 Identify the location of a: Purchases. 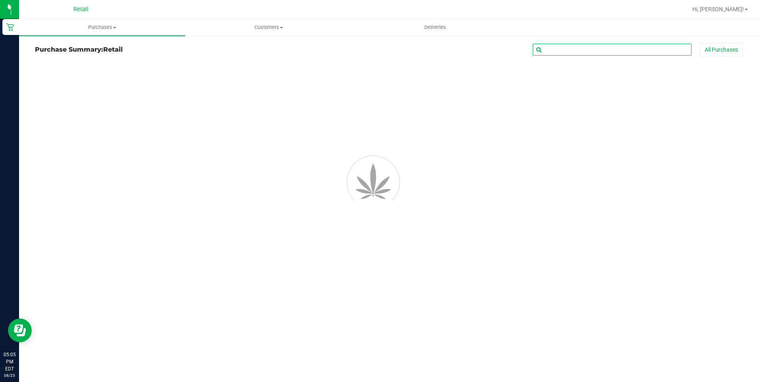
(102, 27).